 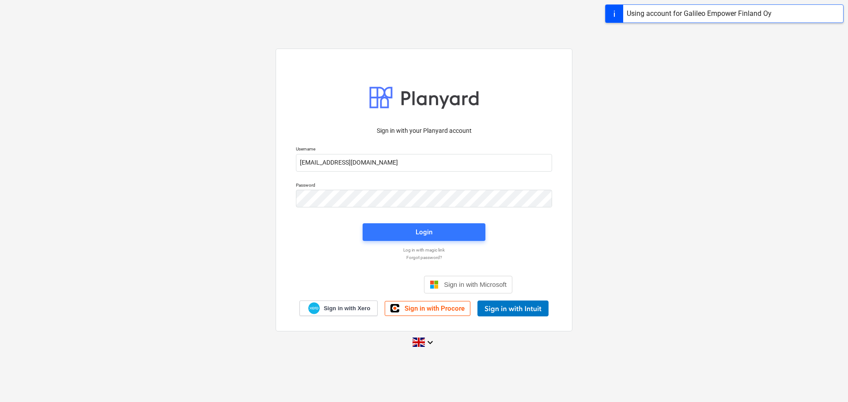 What do you see at coordinates (347, 309) in the screenshot?
I see `span: Sign in with Xero` at bounding box center [347, 309].